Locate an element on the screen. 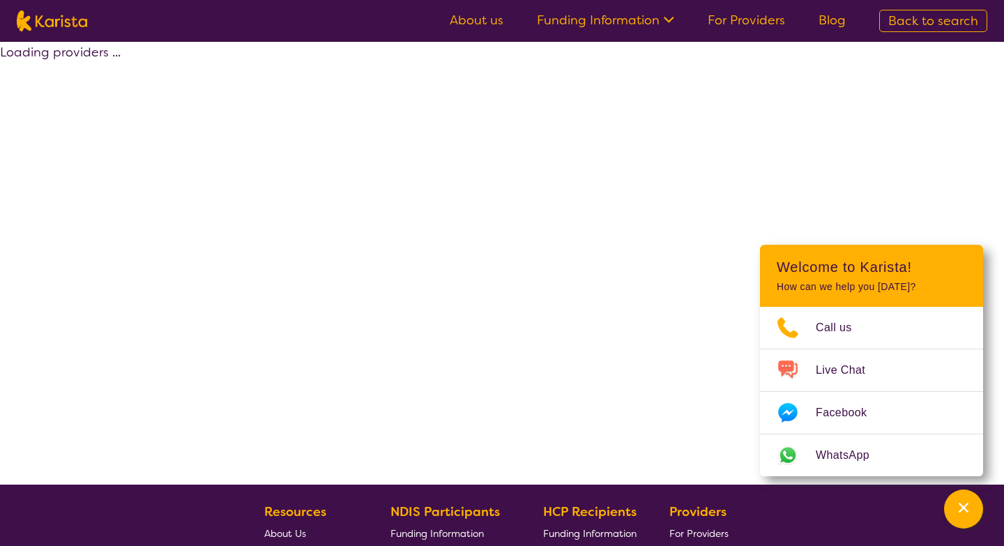 This screenshot has width=1004, height=546. a: About us is located at coordinates (476, 20).